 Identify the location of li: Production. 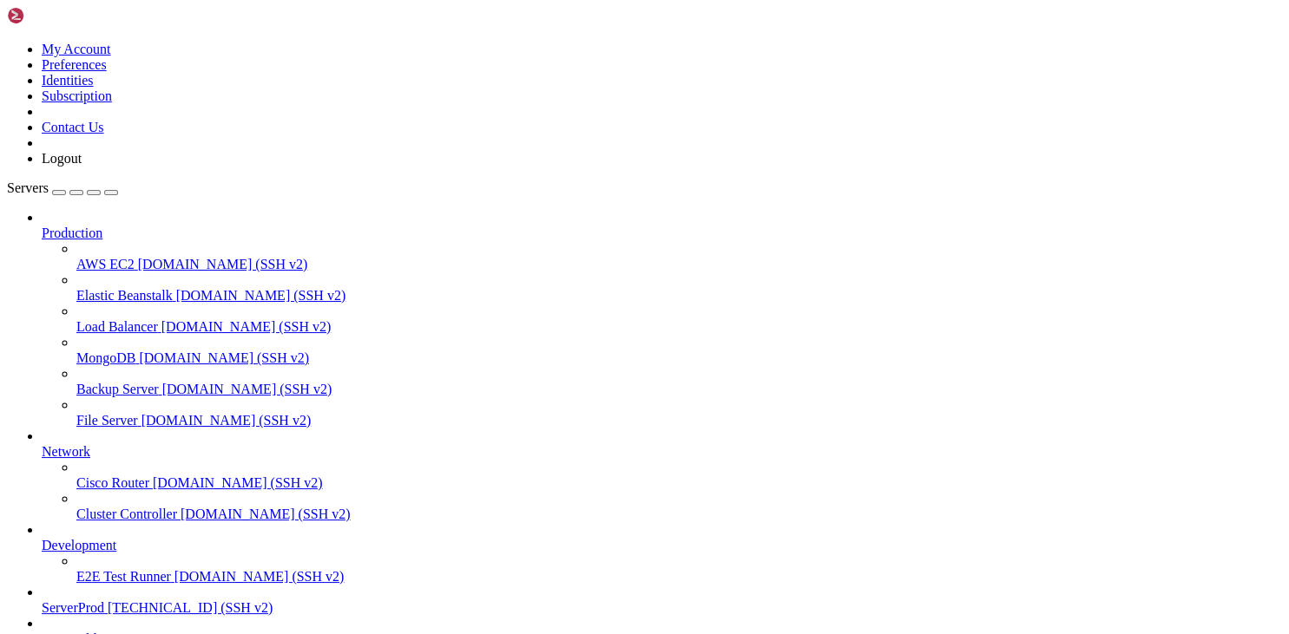
(661, 319).